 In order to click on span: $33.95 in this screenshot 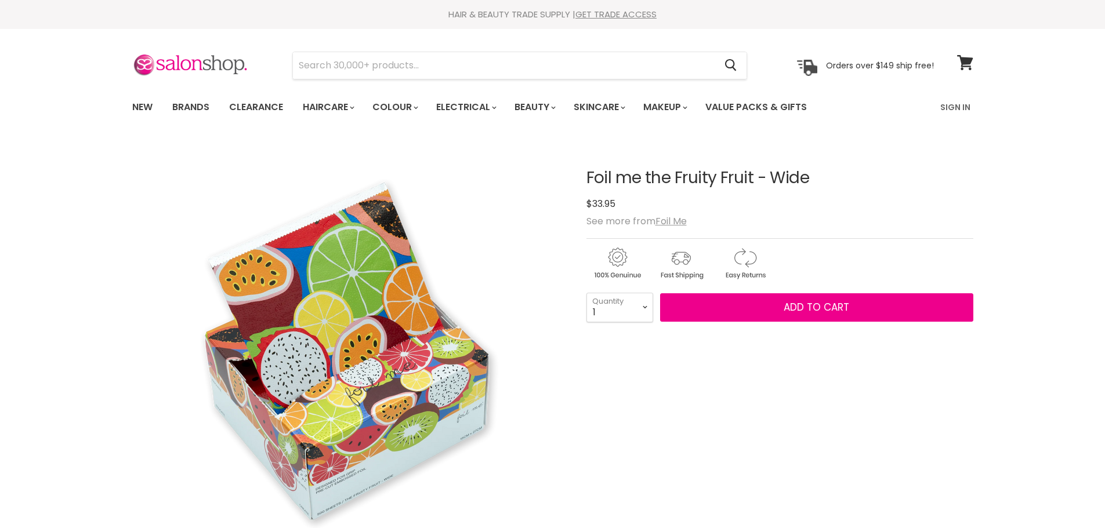, I will do `click(601, 204)`.